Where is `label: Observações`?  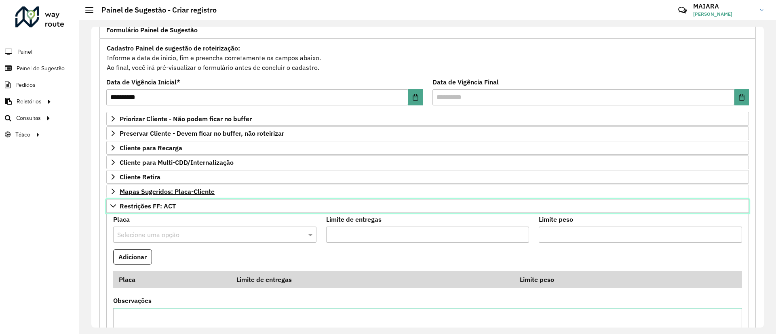 label: Observações is located at coordinates (132, 301).